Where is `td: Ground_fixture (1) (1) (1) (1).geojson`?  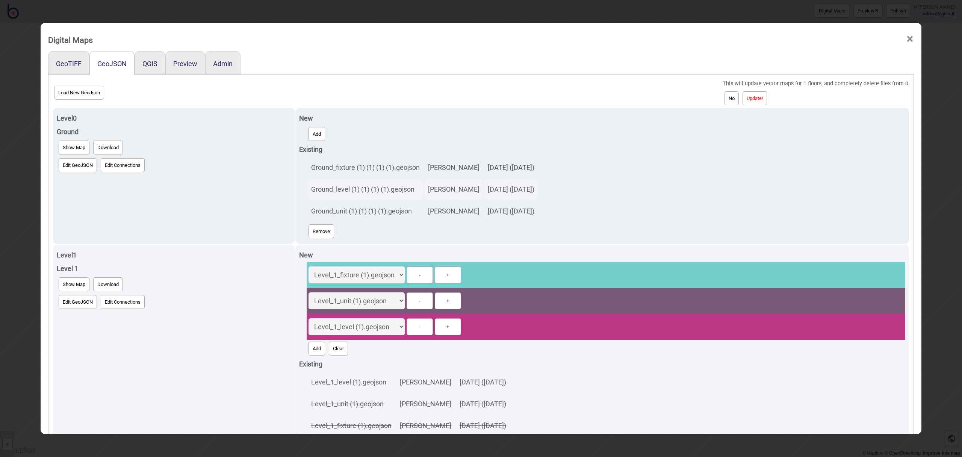 td: Ground_fixture (1) (1) (1) (1).geojson is located at coordinates (365, 168).